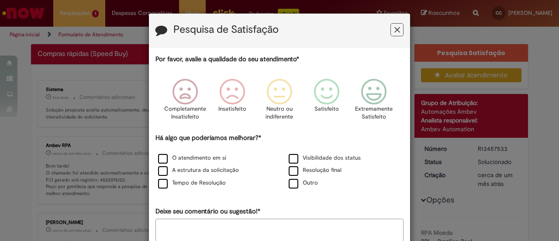  I want to click on div: Satisfeito, so click(327, 102).